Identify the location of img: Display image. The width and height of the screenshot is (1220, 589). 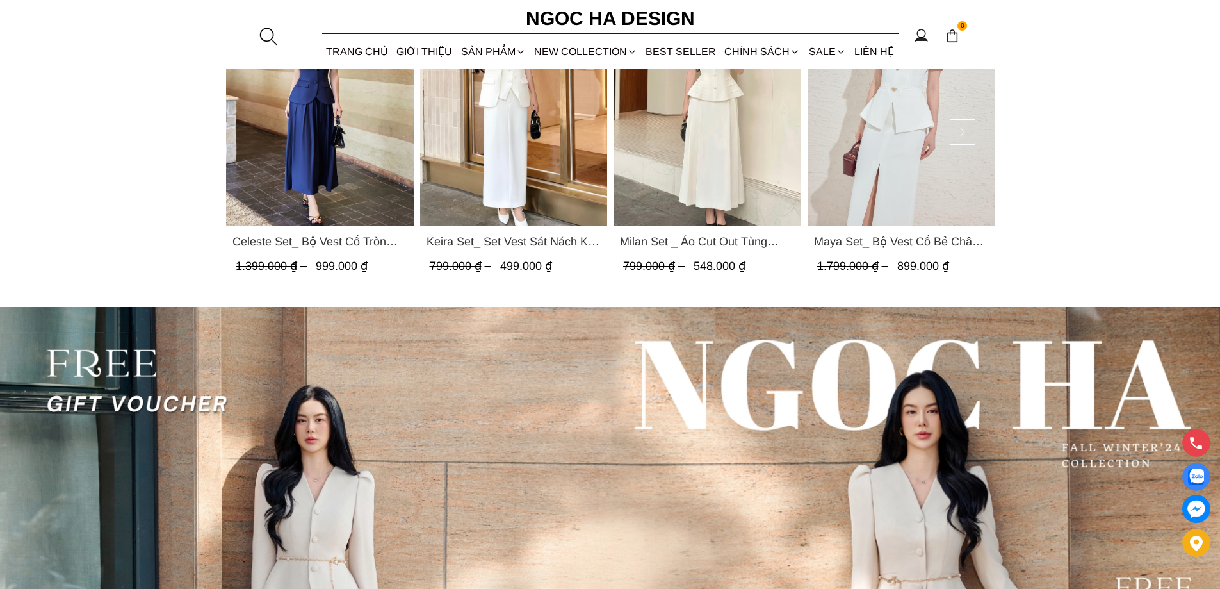
(1196, 477).